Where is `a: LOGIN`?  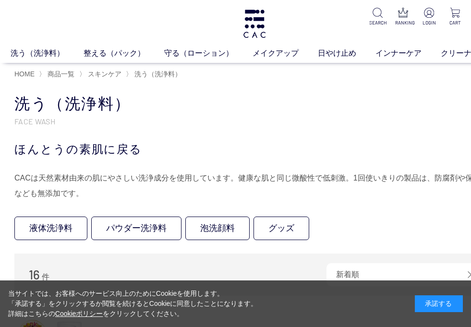 a: LOGIN is located at coordinates (429, 17).